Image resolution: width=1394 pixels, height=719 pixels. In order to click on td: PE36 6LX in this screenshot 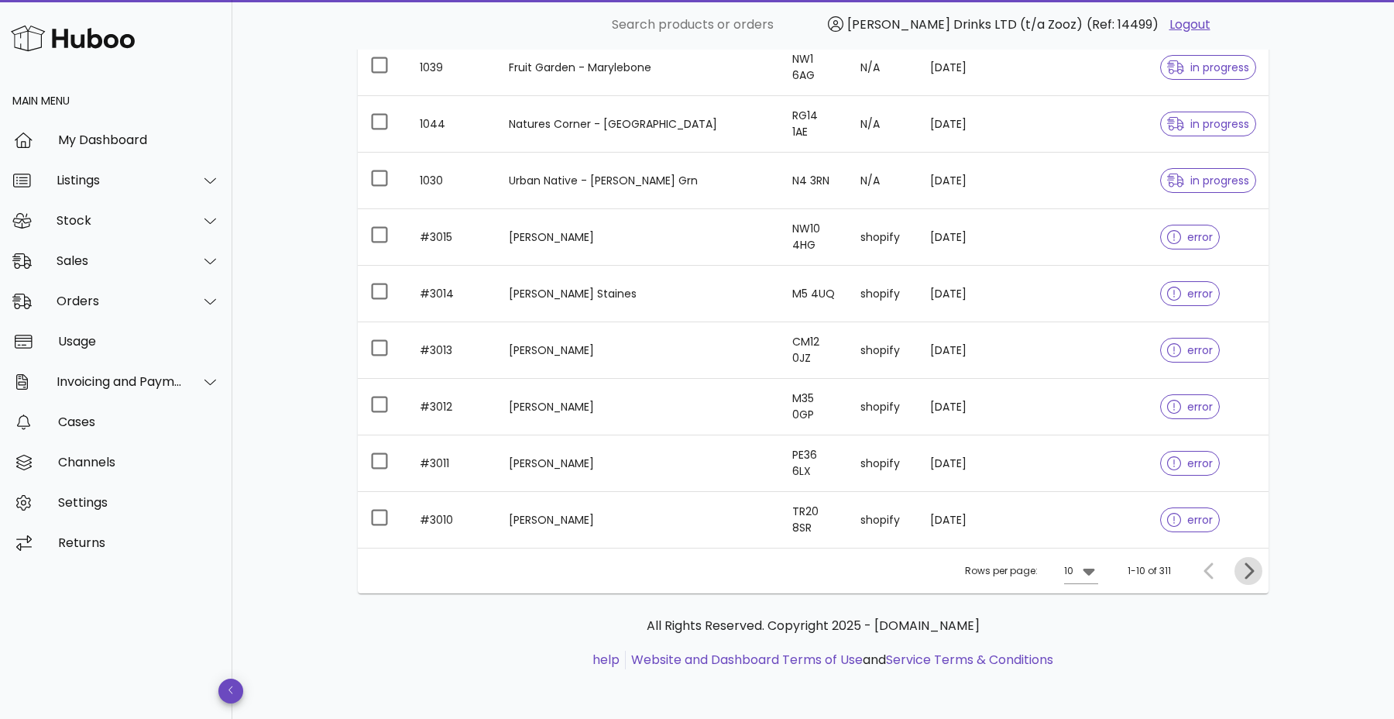, I will do `click(814, 463)`.